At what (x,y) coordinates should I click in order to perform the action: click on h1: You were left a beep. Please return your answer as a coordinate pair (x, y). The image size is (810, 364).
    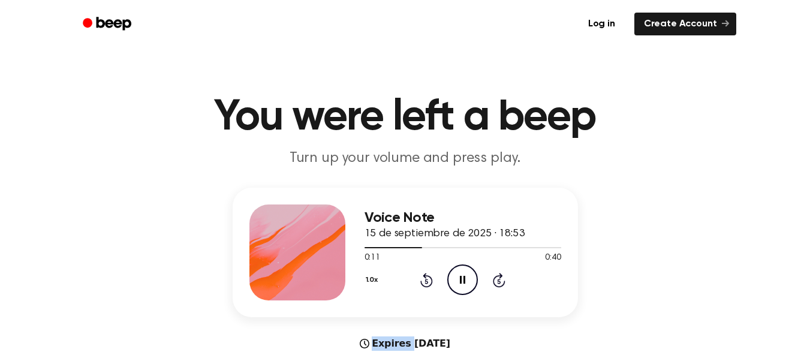
    Looking at the image, I should click on (405, 117).